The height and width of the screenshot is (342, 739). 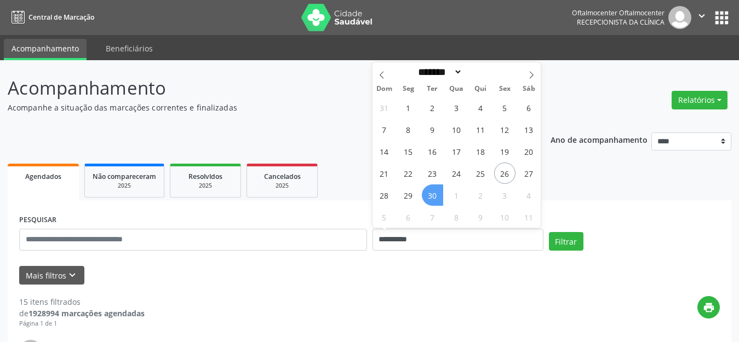 What do you see at coordinates (722, 18) in the screenshot?
I see `button: apps` at bounding box center [722, 18].